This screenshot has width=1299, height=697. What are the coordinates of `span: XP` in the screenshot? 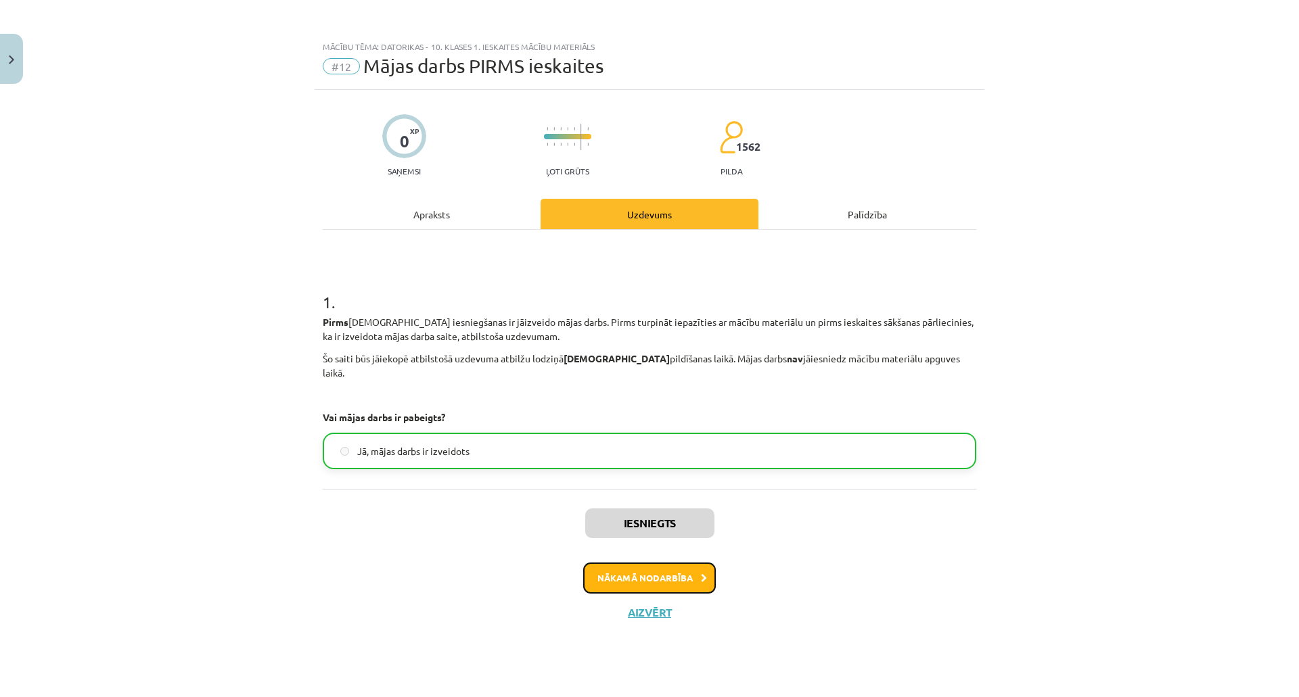 It's located at (414, 131).